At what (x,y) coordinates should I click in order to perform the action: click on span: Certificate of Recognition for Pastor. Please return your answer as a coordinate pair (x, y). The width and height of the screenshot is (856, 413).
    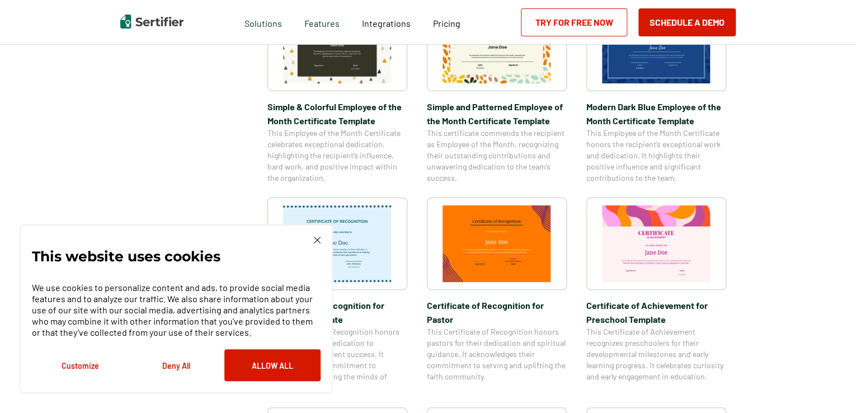
    Looking at the image, I should click on (497, 312).